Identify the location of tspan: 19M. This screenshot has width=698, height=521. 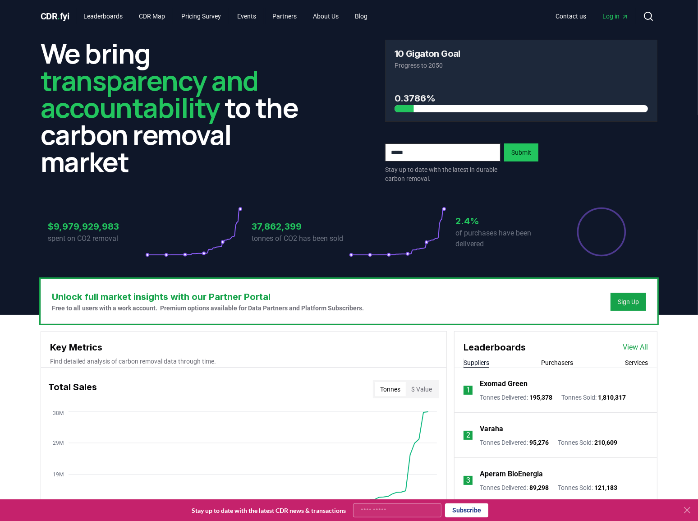
(58, 474).